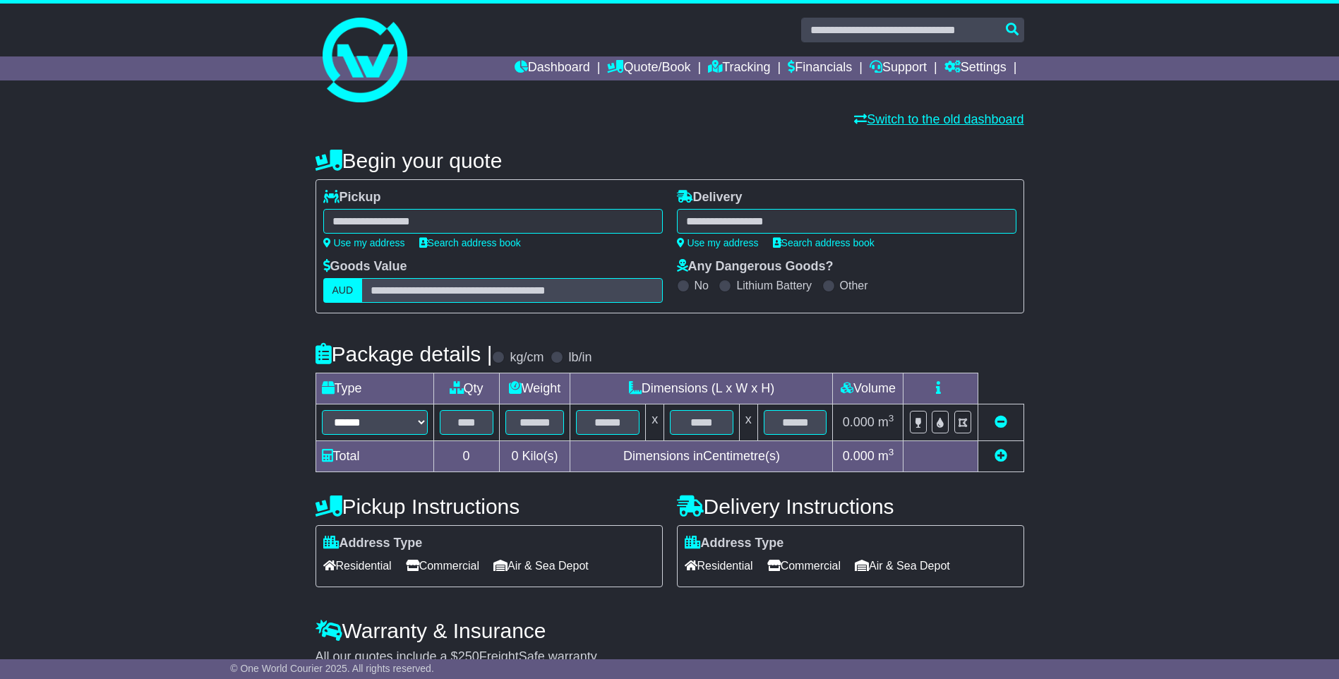  Describe the element at coordinates (702, 389) in the screenshot. I see `td: Dimensions (L x W x H)` at that location.